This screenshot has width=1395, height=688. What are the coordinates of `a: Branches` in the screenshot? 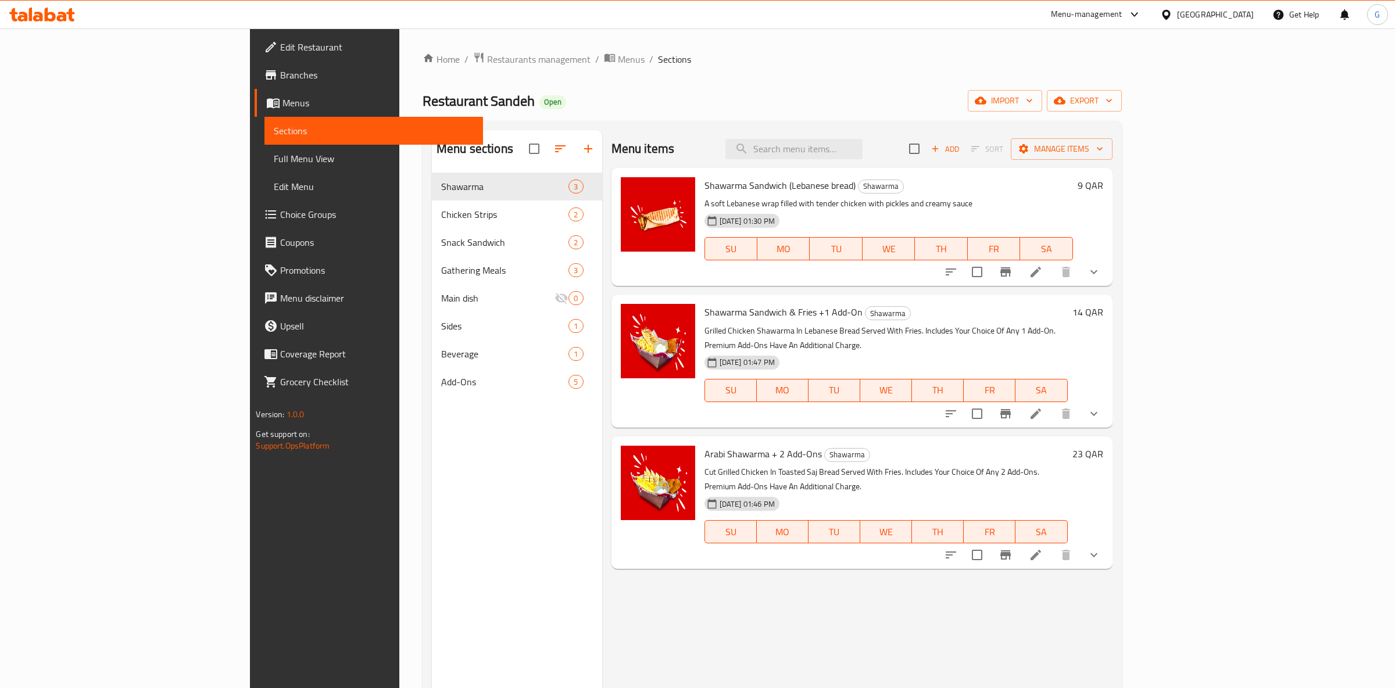 It's located at (369, 75).